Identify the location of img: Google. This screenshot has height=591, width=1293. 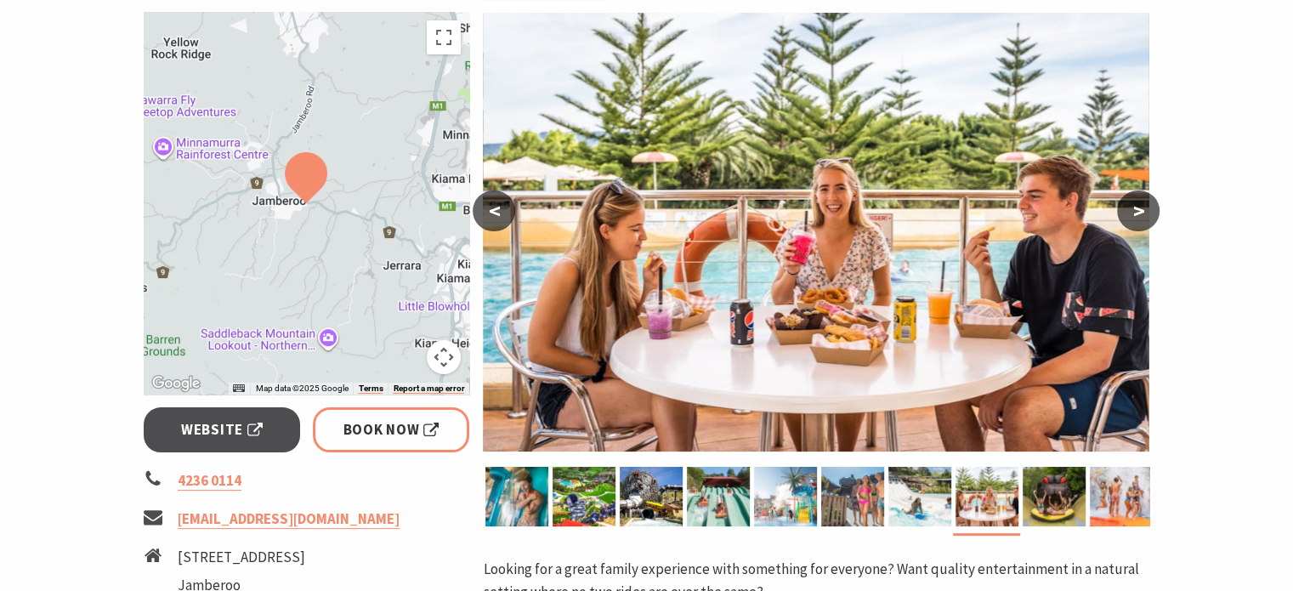
(176, 383).